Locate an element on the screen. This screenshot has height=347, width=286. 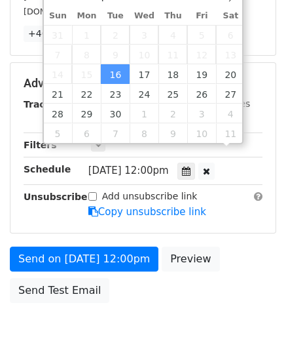
span: September 6, 2025 is located at coordinates (231, 35).